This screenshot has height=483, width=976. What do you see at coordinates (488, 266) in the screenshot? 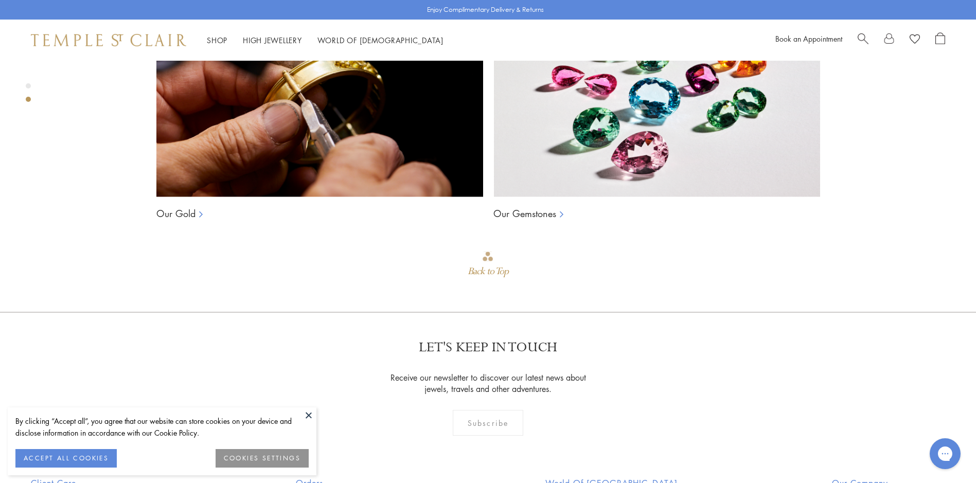
I see `div: Go to top` at bounding box center [488, 266].